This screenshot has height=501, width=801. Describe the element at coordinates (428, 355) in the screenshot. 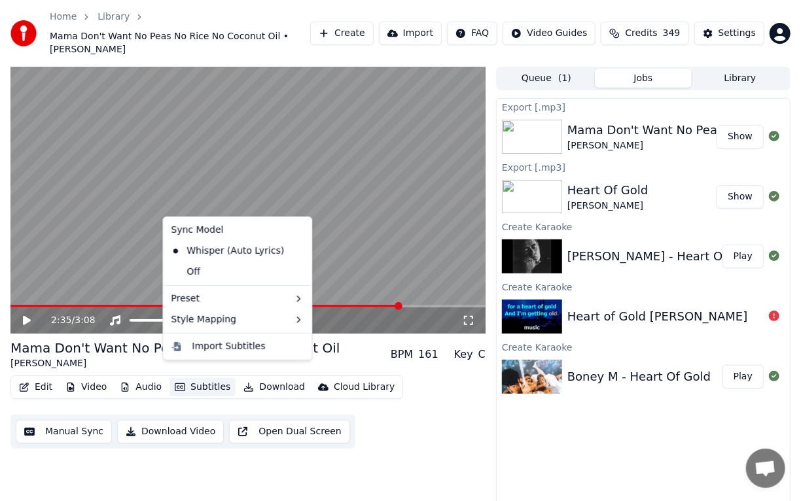

I see `div: 161` at that location.